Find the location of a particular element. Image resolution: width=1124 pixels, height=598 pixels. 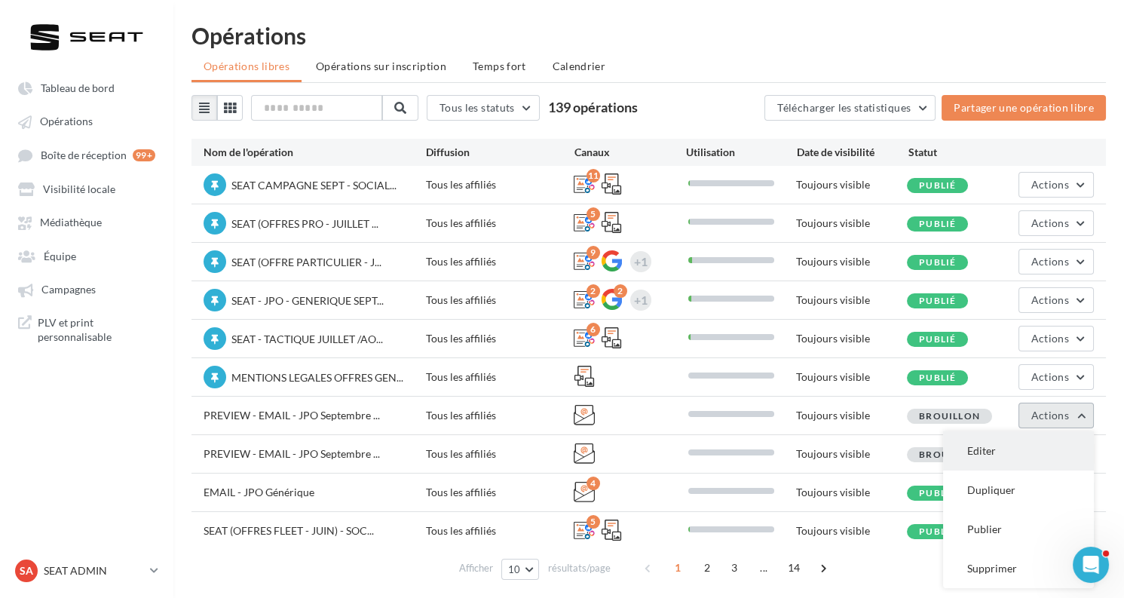

span: SEAT (OFFRES FLEET - JUIN) - SOC... is located at coordinates (289, 530).